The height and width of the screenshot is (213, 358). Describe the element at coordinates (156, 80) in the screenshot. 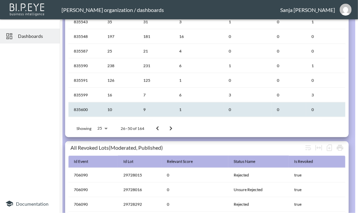

I see `th: 125` at that location.